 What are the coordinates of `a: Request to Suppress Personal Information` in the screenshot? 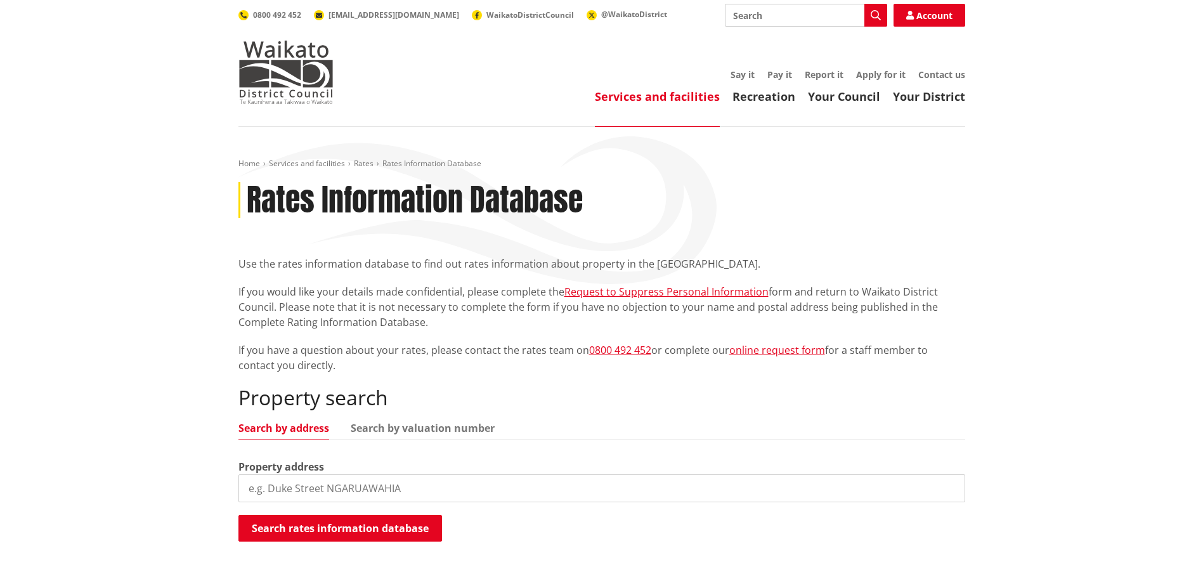 It's located at (667, 292).